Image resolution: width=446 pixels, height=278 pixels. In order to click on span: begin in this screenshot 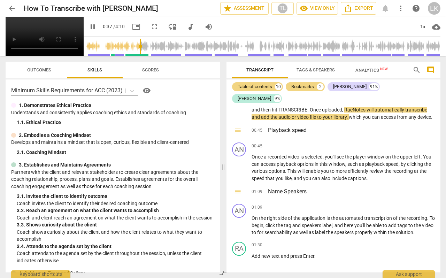, I will do `click(257, 225)`.